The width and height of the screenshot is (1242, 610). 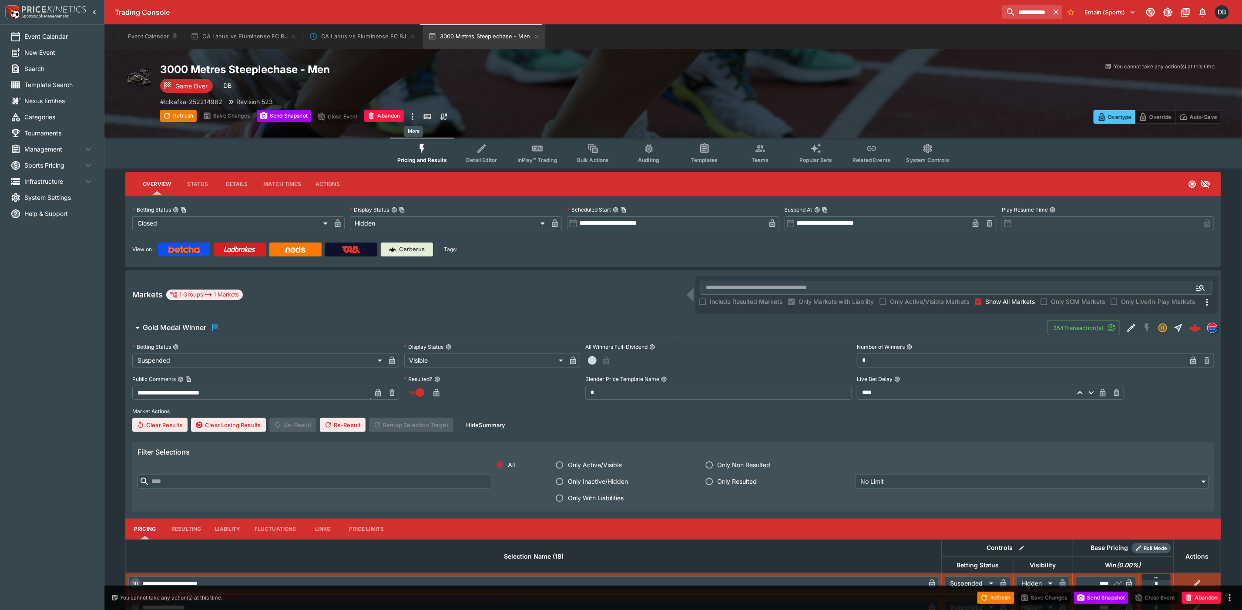 I want to click on button: Pricing, so click(x=145, y=529).